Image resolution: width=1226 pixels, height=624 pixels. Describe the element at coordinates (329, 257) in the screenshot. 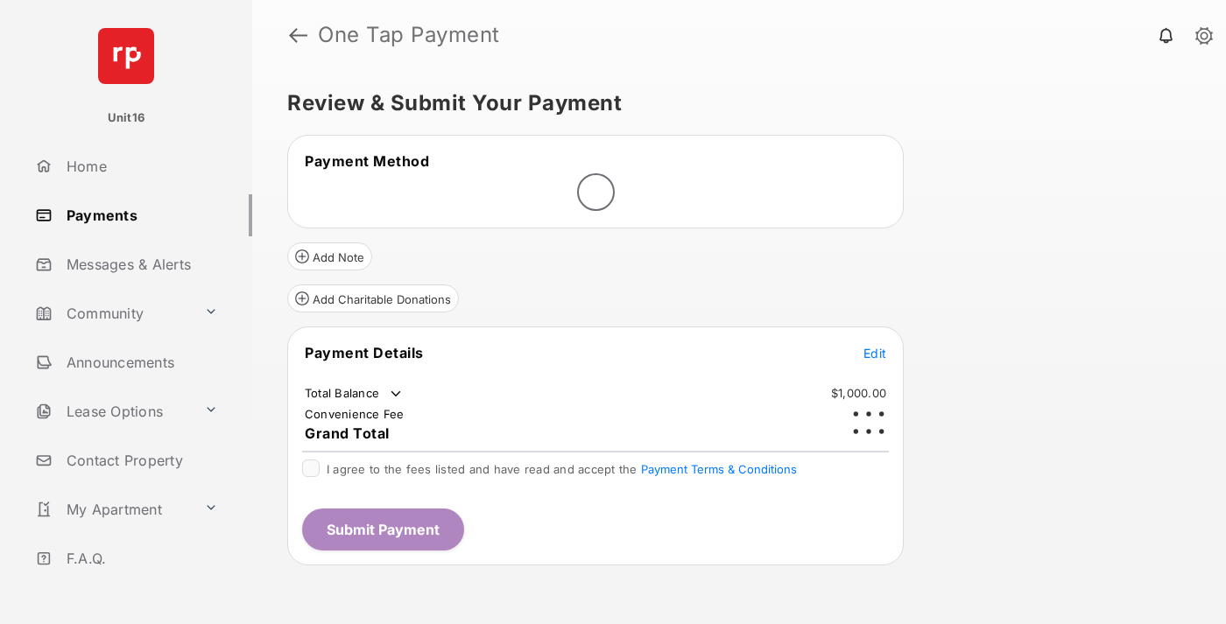

I see `button: Add Note` at that location.